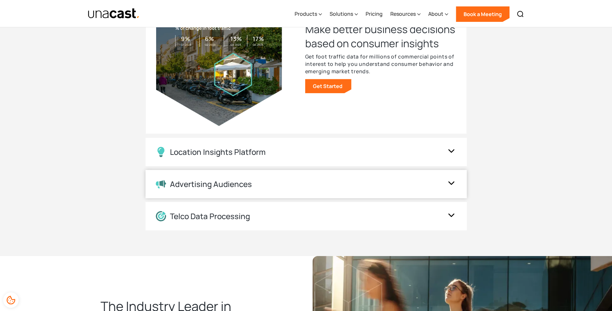 The width and height of the screenshot is (612, 311). I want to click on img: Unacast text logo, so click(114, 13).